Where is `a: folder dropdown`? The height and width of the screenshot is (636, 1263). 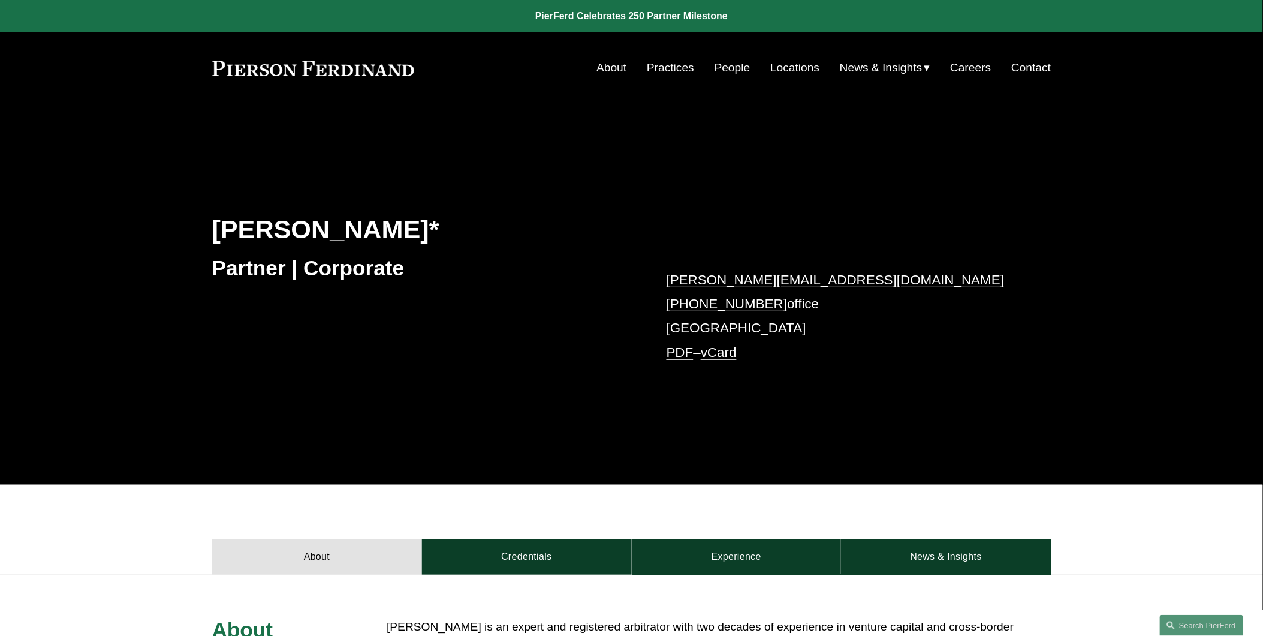
a: folder dropdown is located at coordinates (885, 68).